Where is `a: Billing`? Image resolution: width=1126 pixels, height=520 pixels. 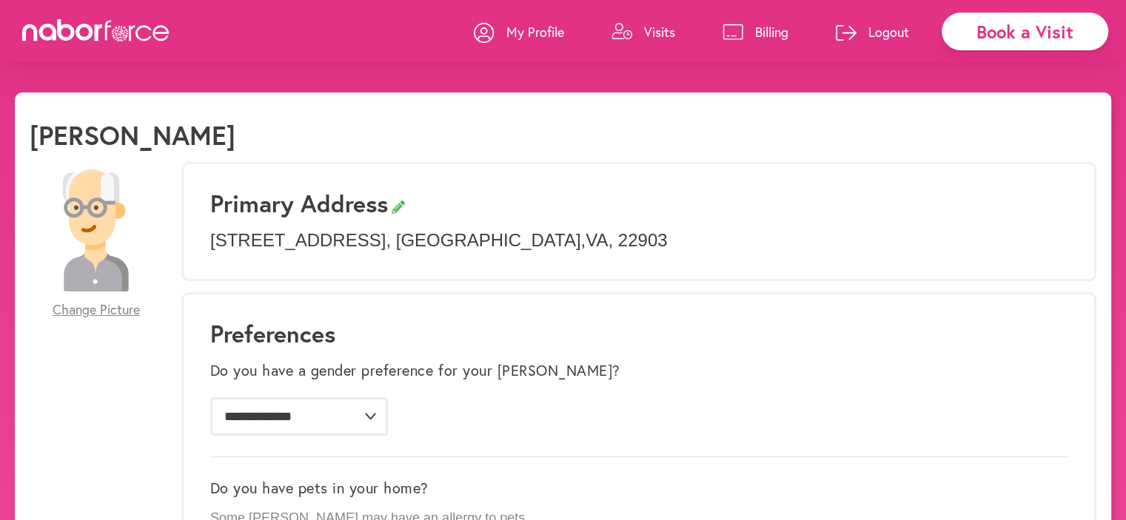 a: Billing is located at coordinates (755, 32).